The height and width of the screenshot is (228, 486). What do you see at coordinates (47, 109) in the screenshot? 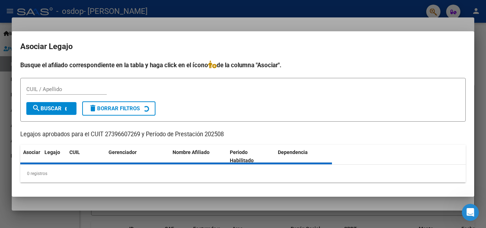
I see `span: Buscar` at bounding box center [47, 109].